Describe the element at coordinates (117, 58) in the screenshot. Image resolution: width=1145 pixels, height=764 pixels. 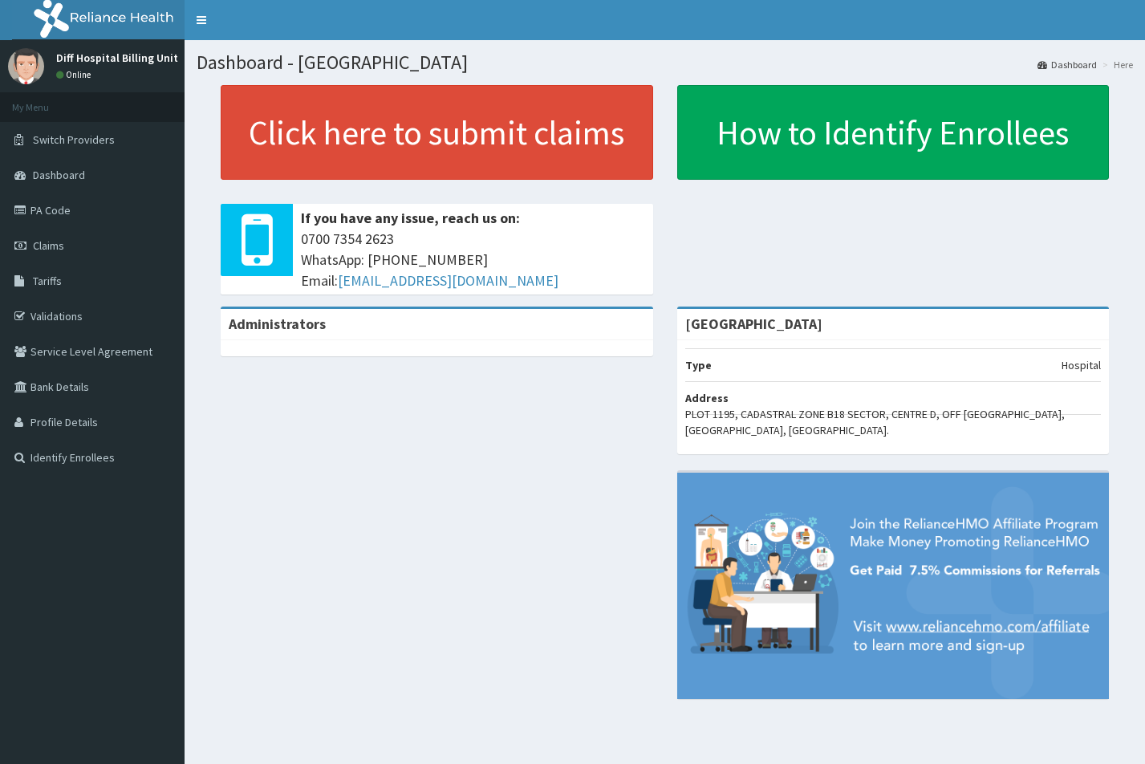
I see `p: Diff Hospital Billing Unit` at that location.